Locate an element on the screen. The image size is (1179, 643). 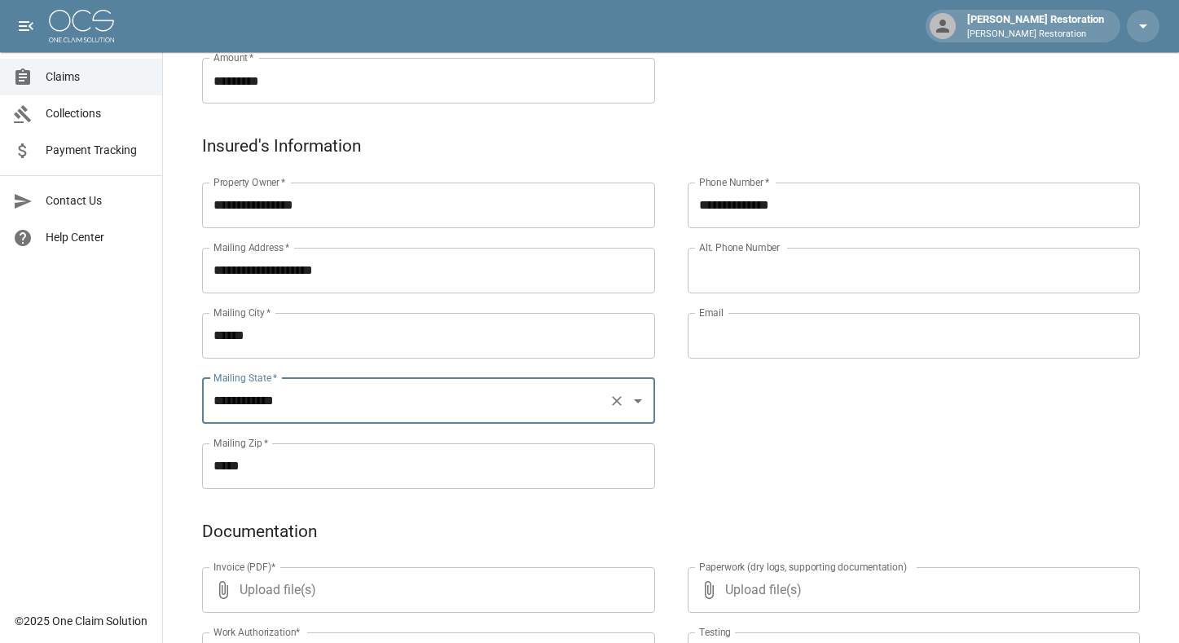
label: Phone Number is located at coordinates (734, 182).